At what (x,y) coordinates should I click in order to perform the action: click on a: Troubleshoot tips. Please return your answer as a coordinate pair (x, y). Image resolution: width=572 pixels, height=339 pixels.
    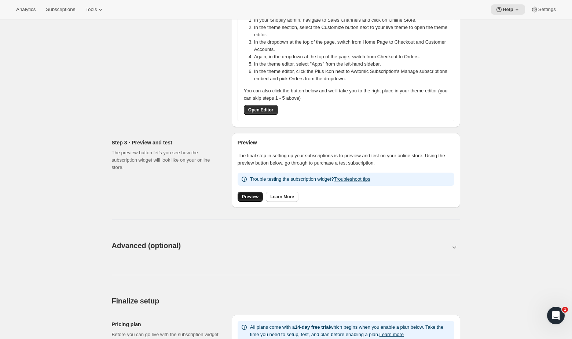
    Looking at the image, I should click on (352, 179).